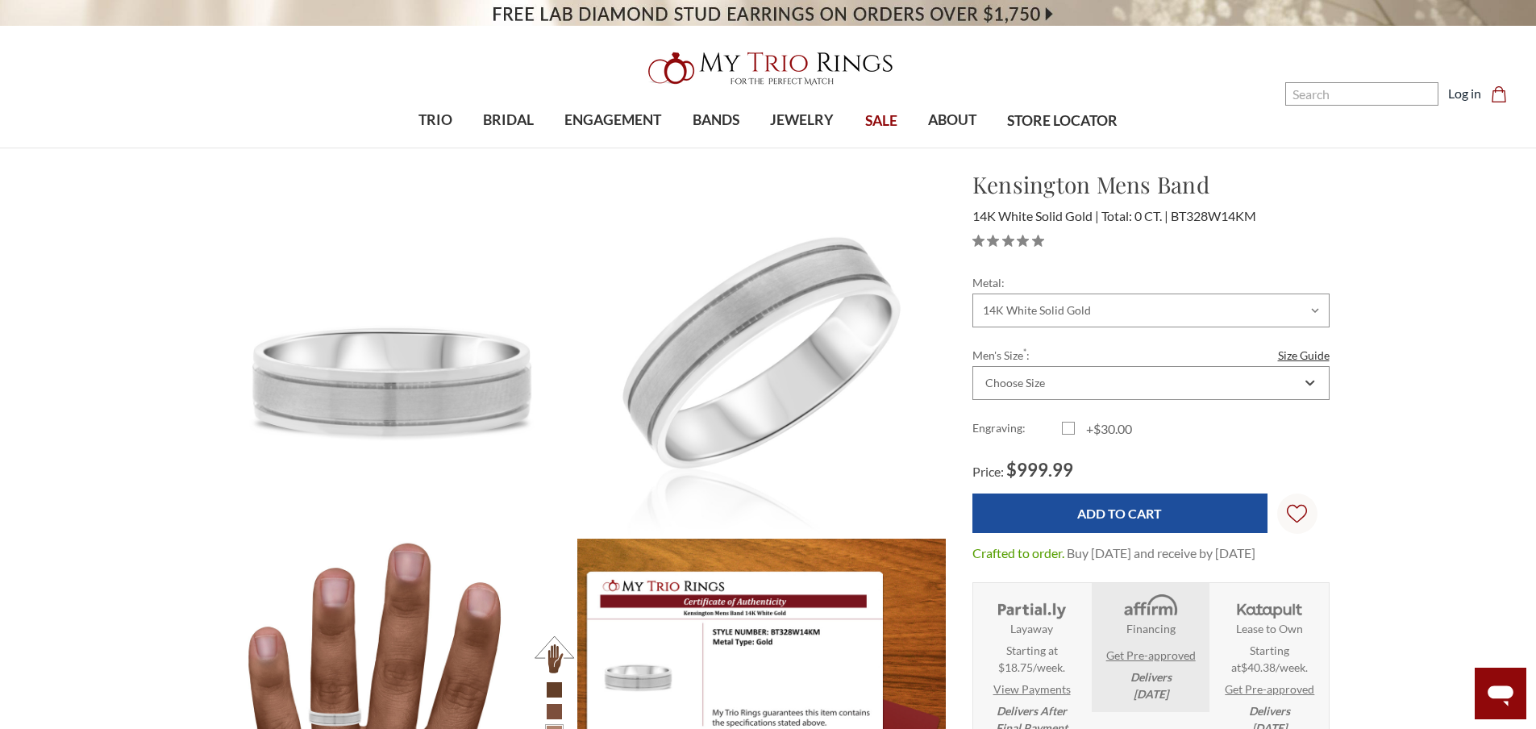  What do you see at coordinates (952, 120) in the screenshot?
I see `span: ABOUT` at bounding box center [952, 120].